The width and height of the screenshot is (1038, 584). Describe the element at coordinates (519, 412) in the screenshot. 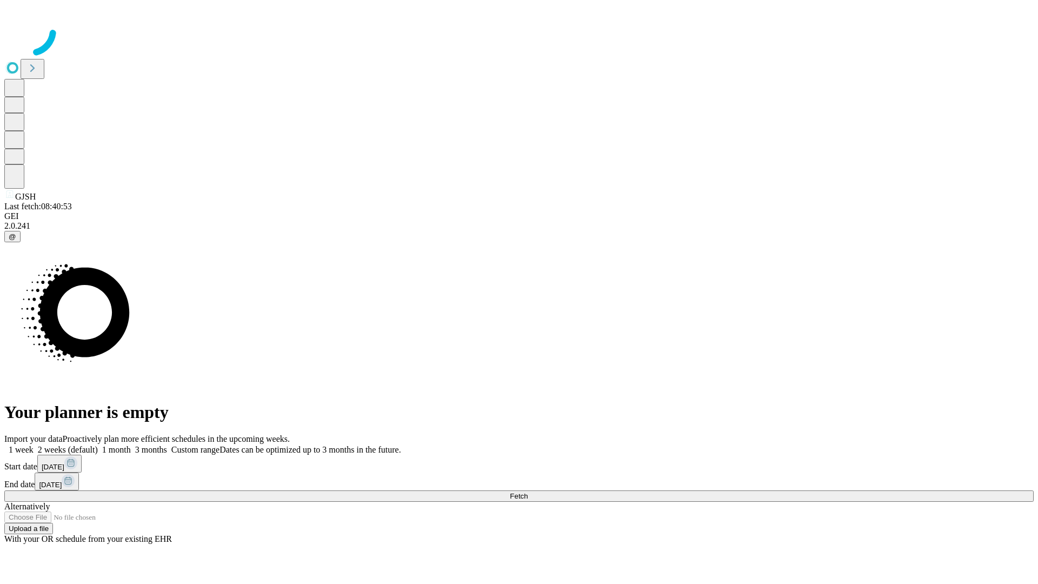

I see `h1: Your planner is empty` at that location.